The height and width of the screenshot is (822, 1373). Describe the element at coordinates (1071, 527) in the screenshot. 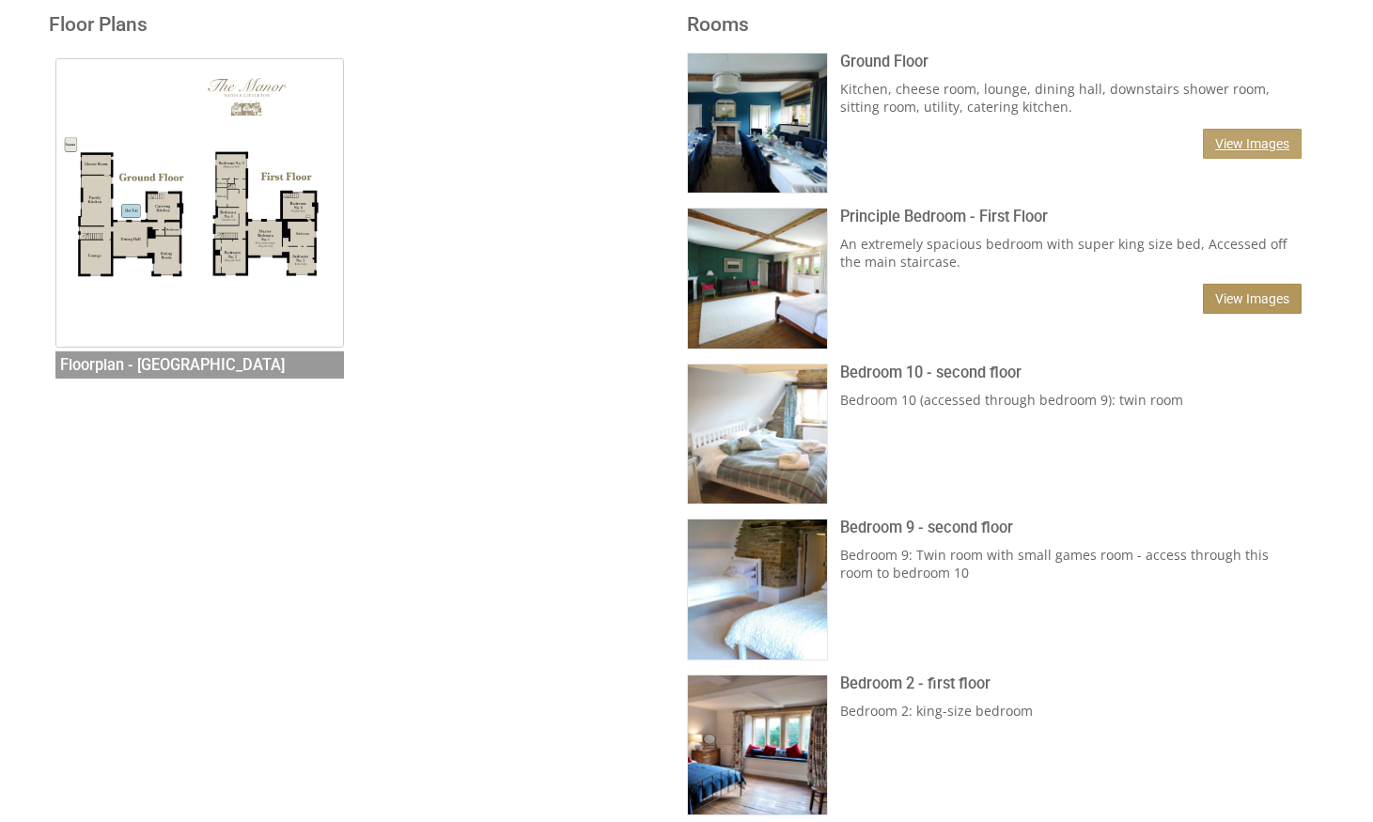

I see `h3: Bedroom 9 - second floor` at that location.